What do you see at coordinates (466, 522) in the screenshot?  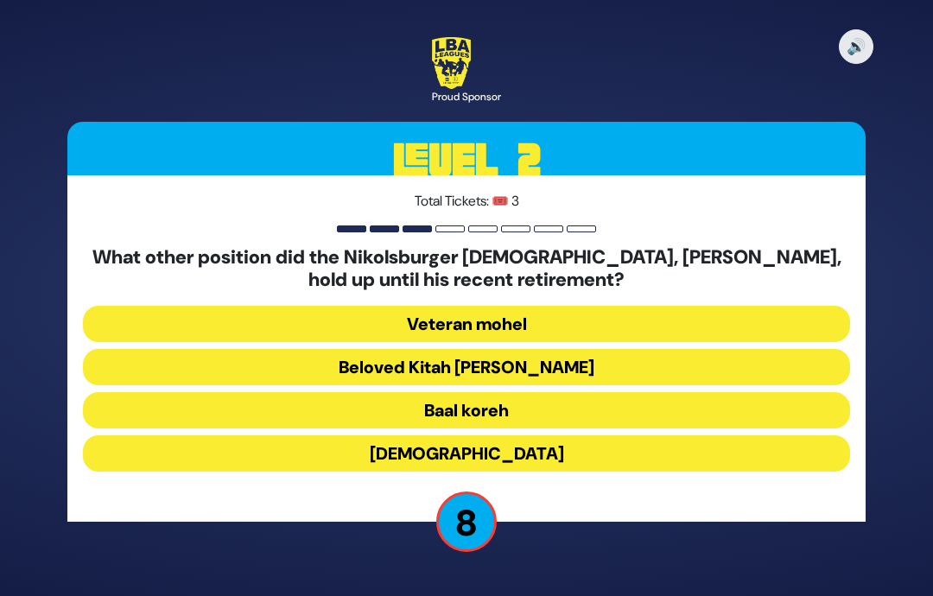 I see `p: 8` at bounding box center [466, 522].